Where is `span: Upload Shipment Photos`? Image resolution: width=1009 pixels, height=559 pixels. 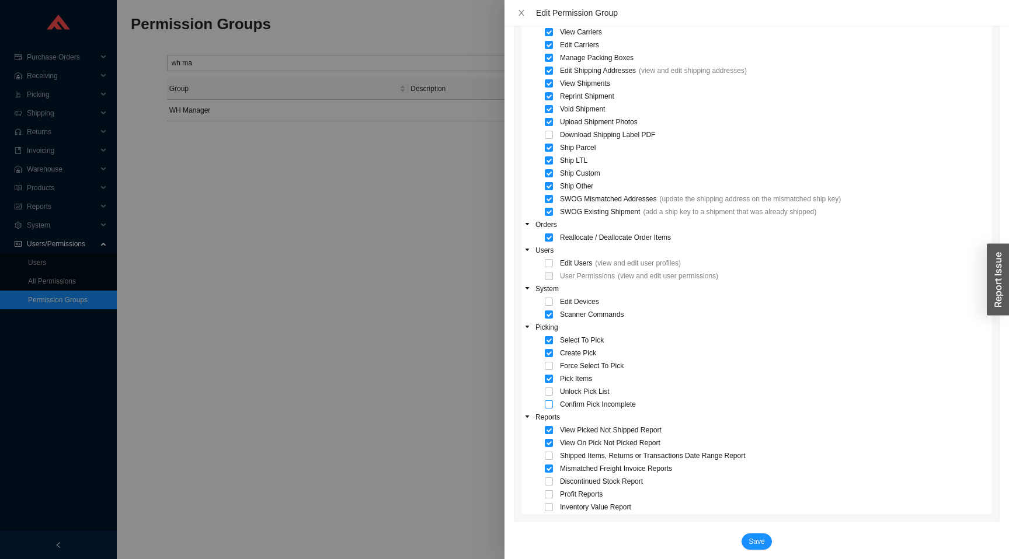
span: Upload Shipment Photos is located at coordinates (598, 122).